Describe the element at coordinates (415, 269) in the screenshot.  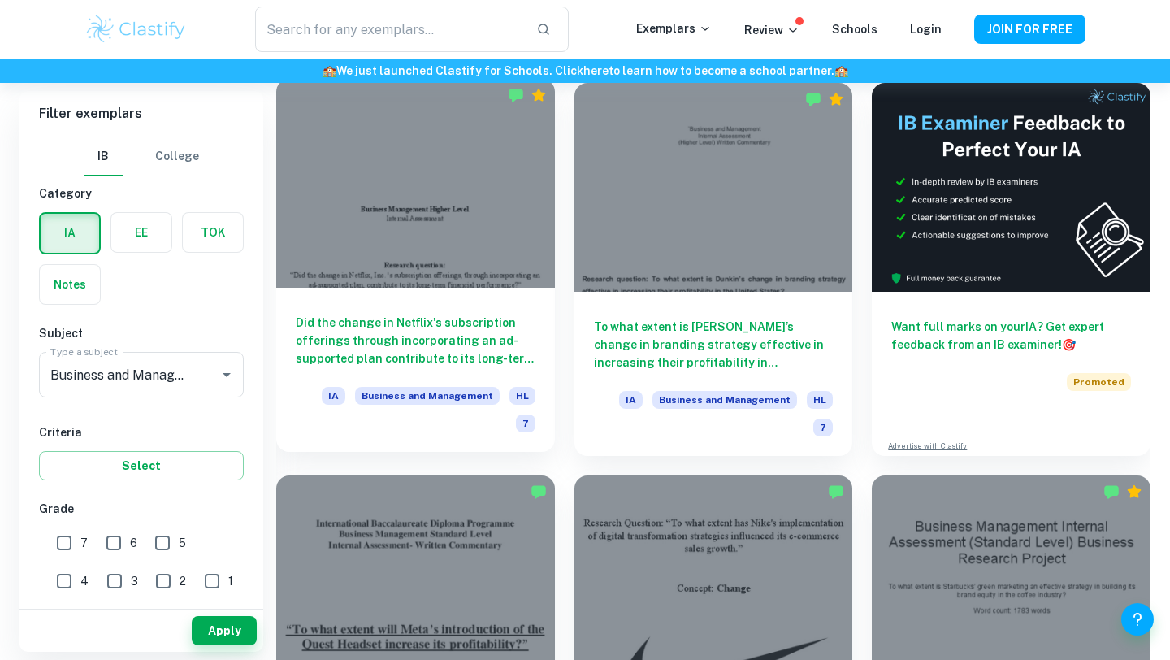
I see `a: Did the change in Netflix's subscription offerings through incorporating an ad-supported plan con...` at that location.